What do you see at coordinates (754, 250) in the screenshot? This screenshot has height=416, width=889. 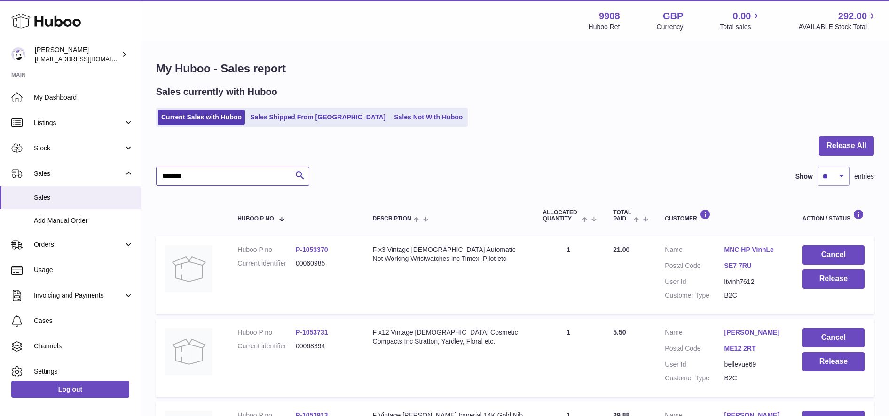 I see `a: MNC HP VinhLe` at bounding box center [754, 250].